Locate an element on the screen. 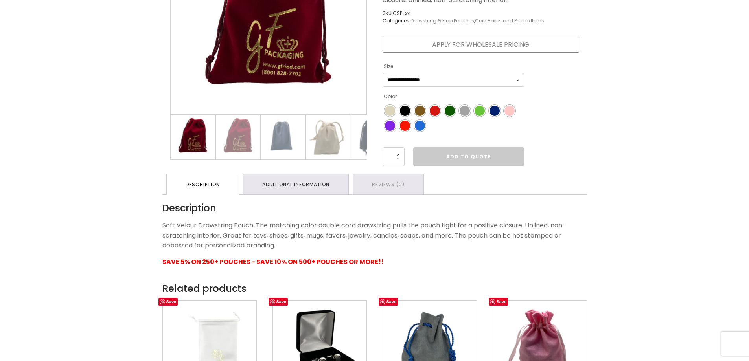 The image size is (749, 361). a: Coin Boxes and Promo Items is located at coordinates (509, 20).